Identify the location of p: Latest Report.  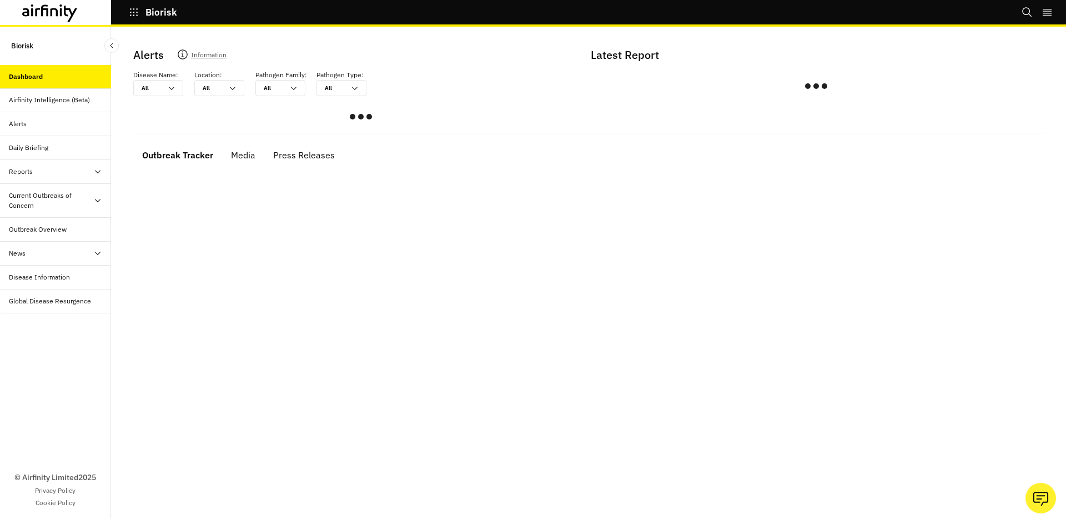
(815, 55).